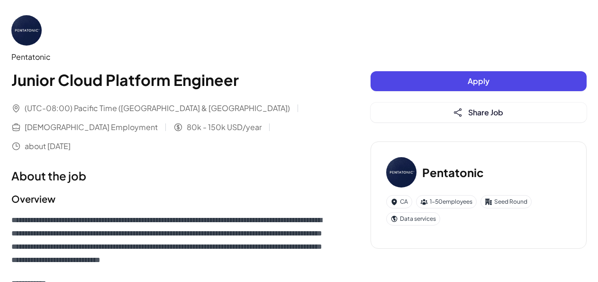 The height and width of the screenshot is (282, 598). Describe the element at coordinates (399, 202) in the screenshot. I see `div: CA` at that location.